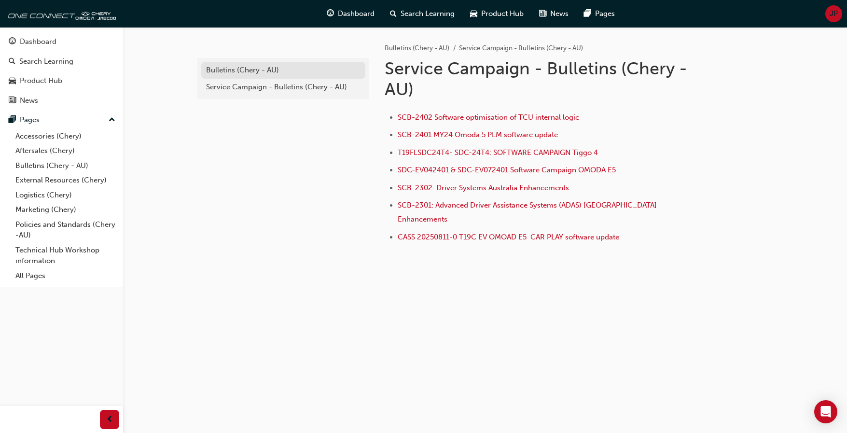 The height and width of the screenshot is (433, 847). What do you see at coordinates (508, 237) in the screenshot?
I see `a: CASS 20250811-0 T19C EV OMOAD E5 CAR PLAY software update` at bounding box center [508, 237].